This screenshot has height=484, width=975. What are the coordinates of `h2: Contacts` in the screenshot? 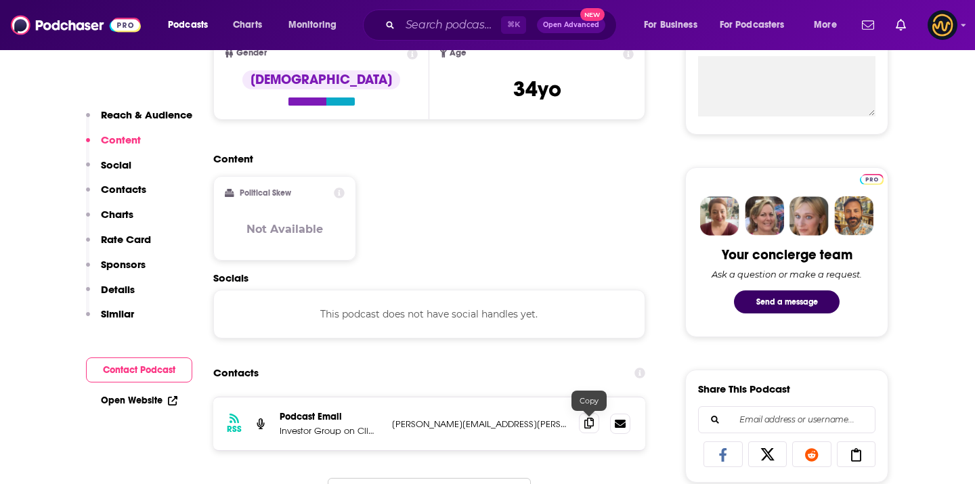 It's located at (236, 373).